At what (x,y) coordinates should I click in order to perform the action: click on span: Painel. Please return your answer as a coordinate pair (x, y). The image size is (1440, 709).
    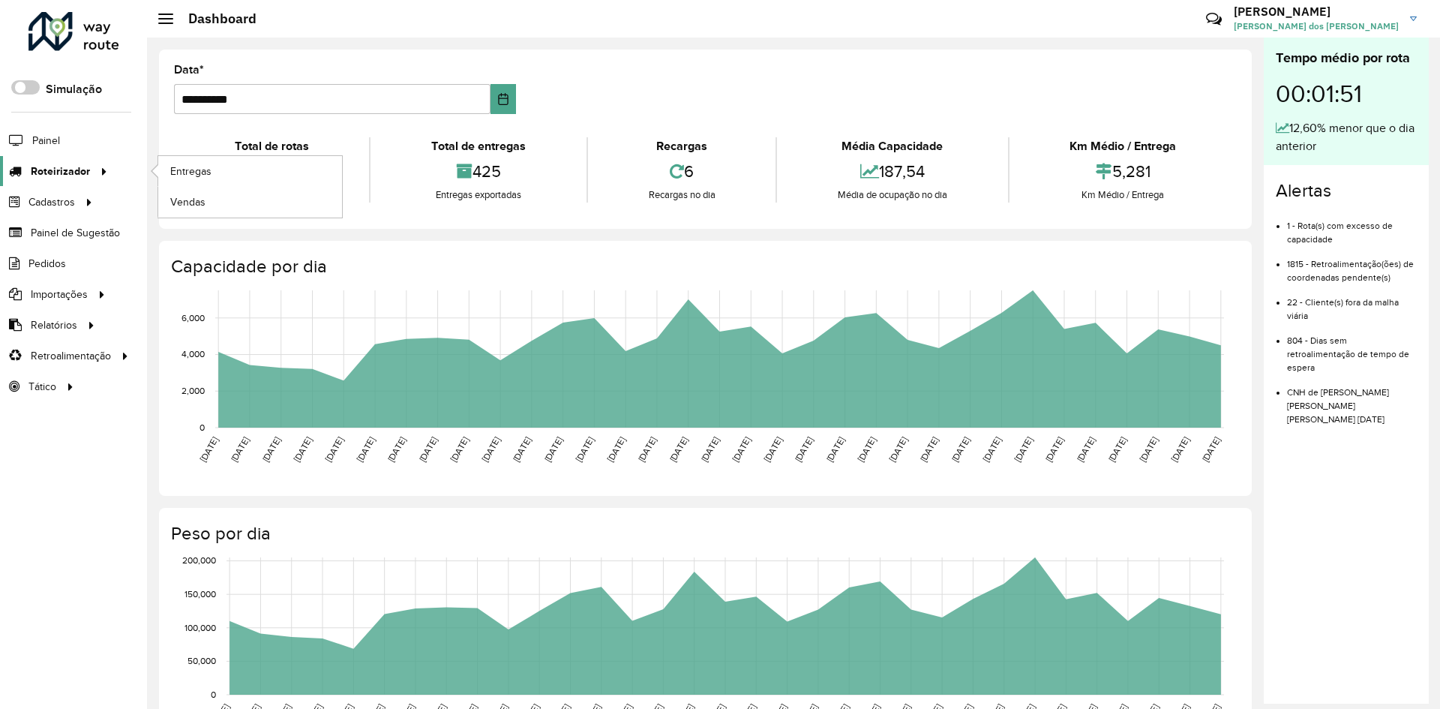
    Looking at the image, I should click on (46, 140).